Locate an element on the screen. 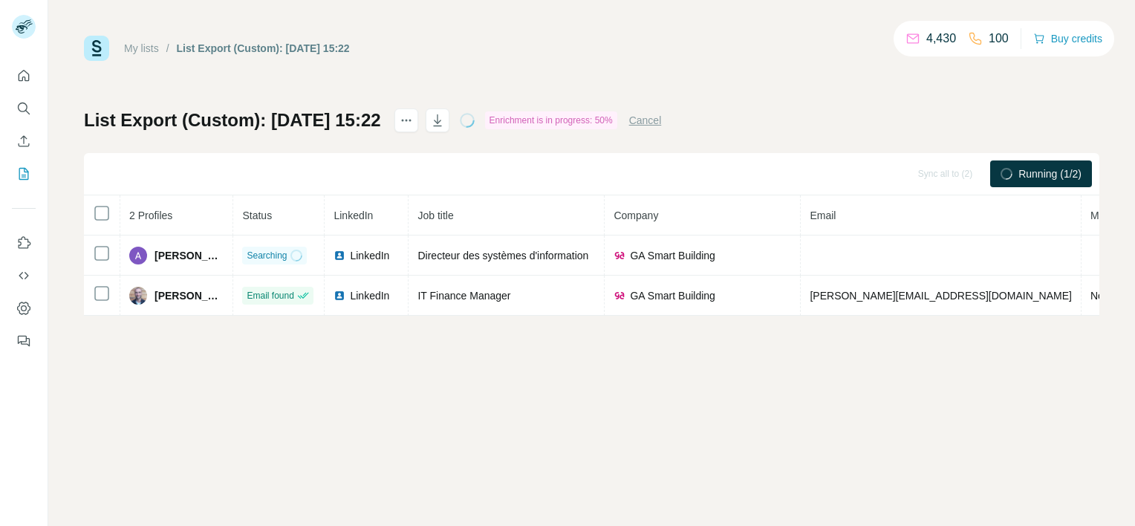 The height and width of the screenshot is (526, 1135). img: Surfe Logo is located at coordinates (97, 48).